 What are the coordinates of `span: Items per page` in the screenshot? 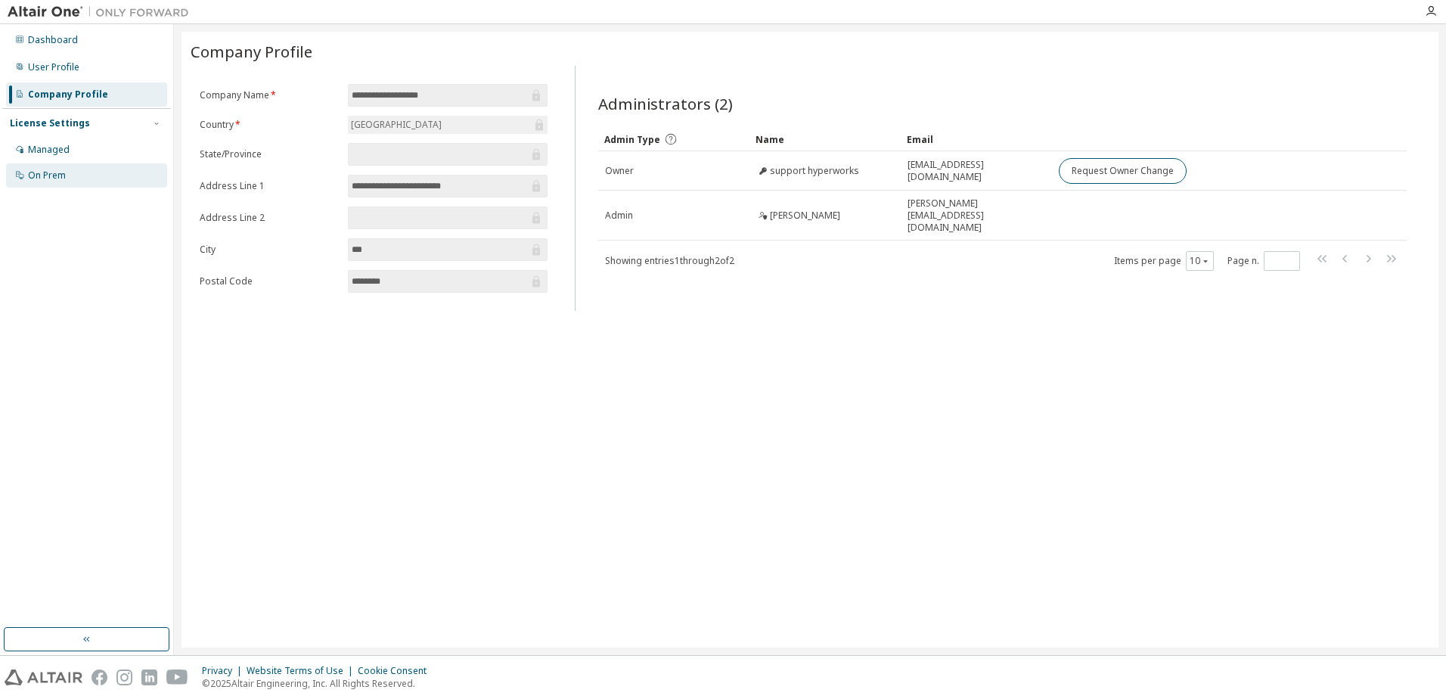 It's located at (1164, 261).